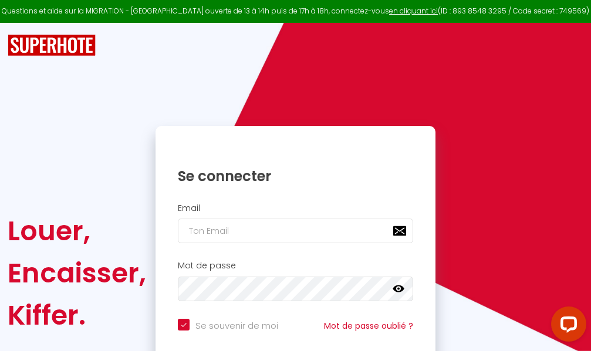 The height and width of the screenshot is (351, 591). I want to click on div: Encaisser,, so click(77, 273).